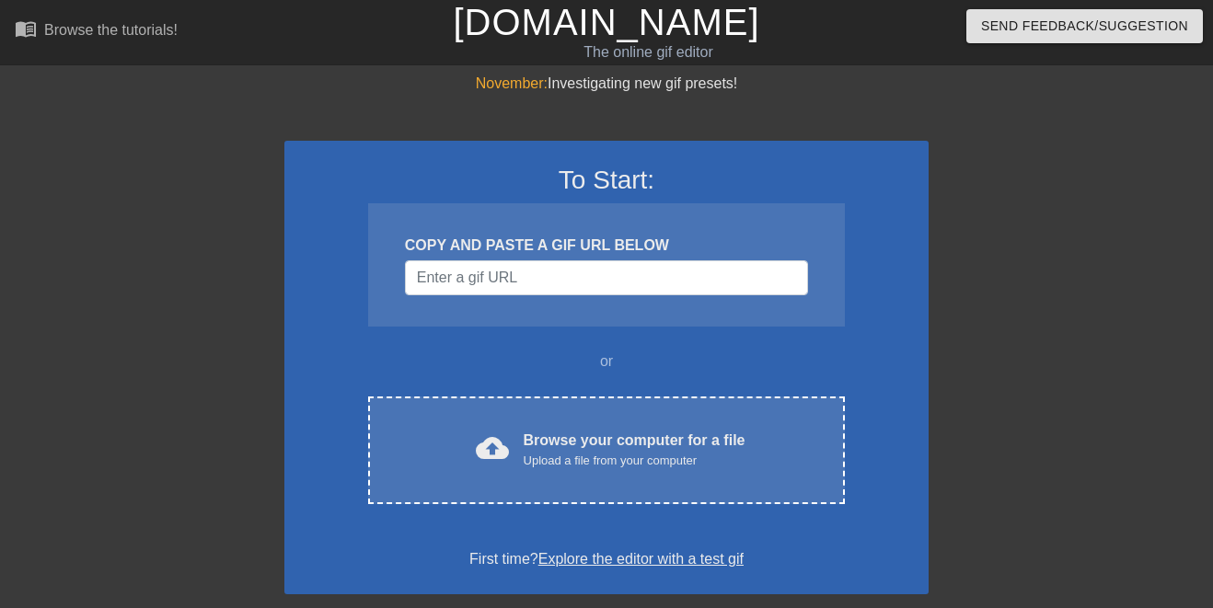 This screenshot has height=608, width=1213. Describe the element at coordinates (26, 29) in the screenshot. I see `span: menu_book` at that location.